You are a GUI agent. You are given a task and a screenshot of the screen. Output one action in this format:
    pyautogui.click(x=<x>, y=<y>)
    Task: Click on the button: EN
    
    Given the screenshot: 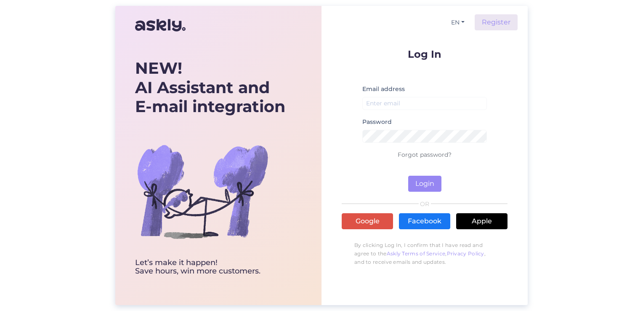 What is the action you would take?
    pyautogui.click(x=458, y=22)
    